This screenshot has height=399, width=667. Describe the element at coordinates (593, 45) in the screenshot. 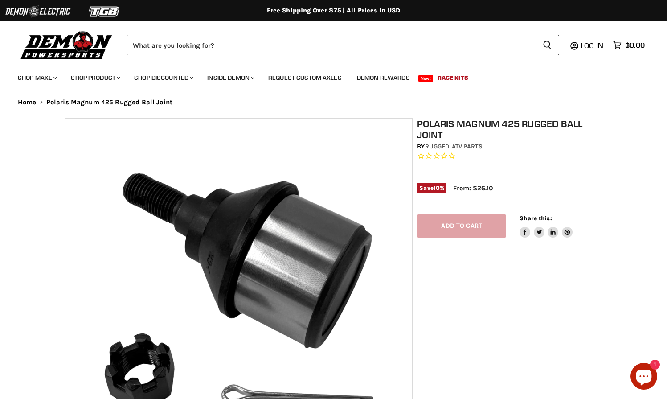

I see `a: Log in` at that location.